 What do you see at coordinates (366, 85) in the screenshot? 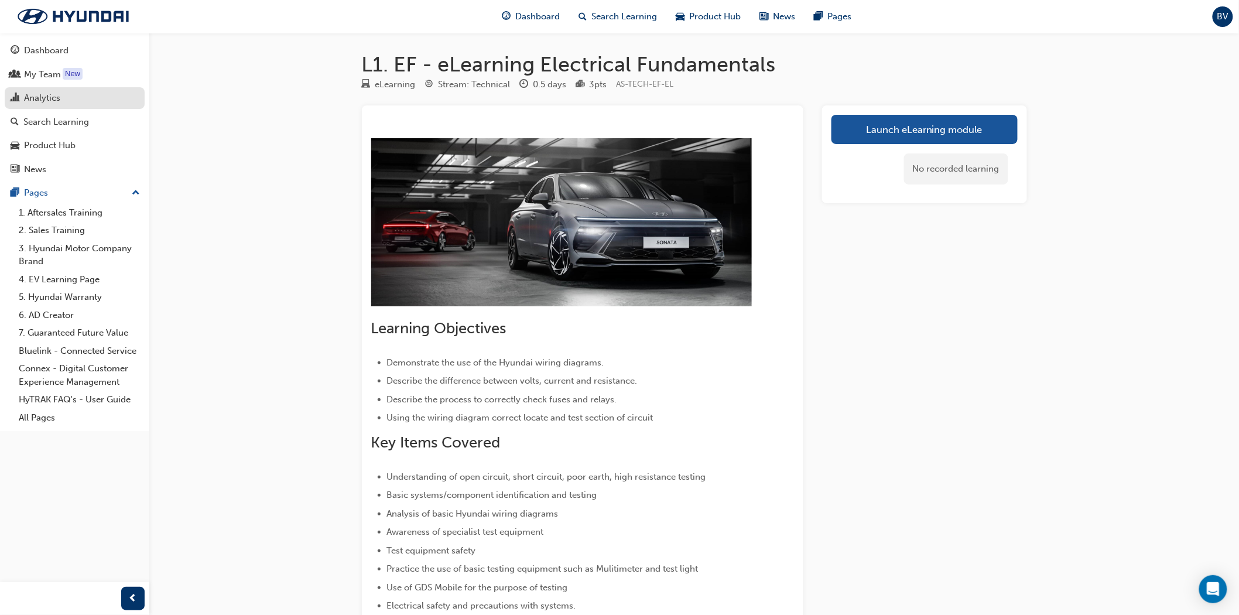
I see `span: learningResourceType_ELEARNING-icon` at bounding box center [366, 85].